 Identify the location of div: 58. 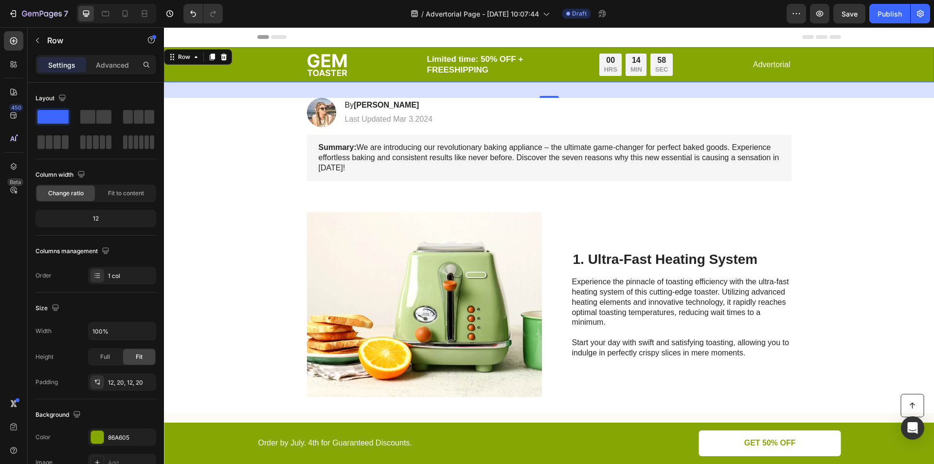
(498, 33).